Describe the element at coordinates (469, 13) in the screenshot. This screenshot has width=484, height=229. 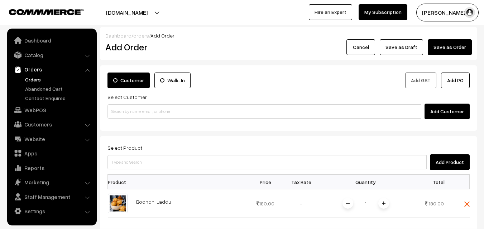
I see `img: user` at that location.